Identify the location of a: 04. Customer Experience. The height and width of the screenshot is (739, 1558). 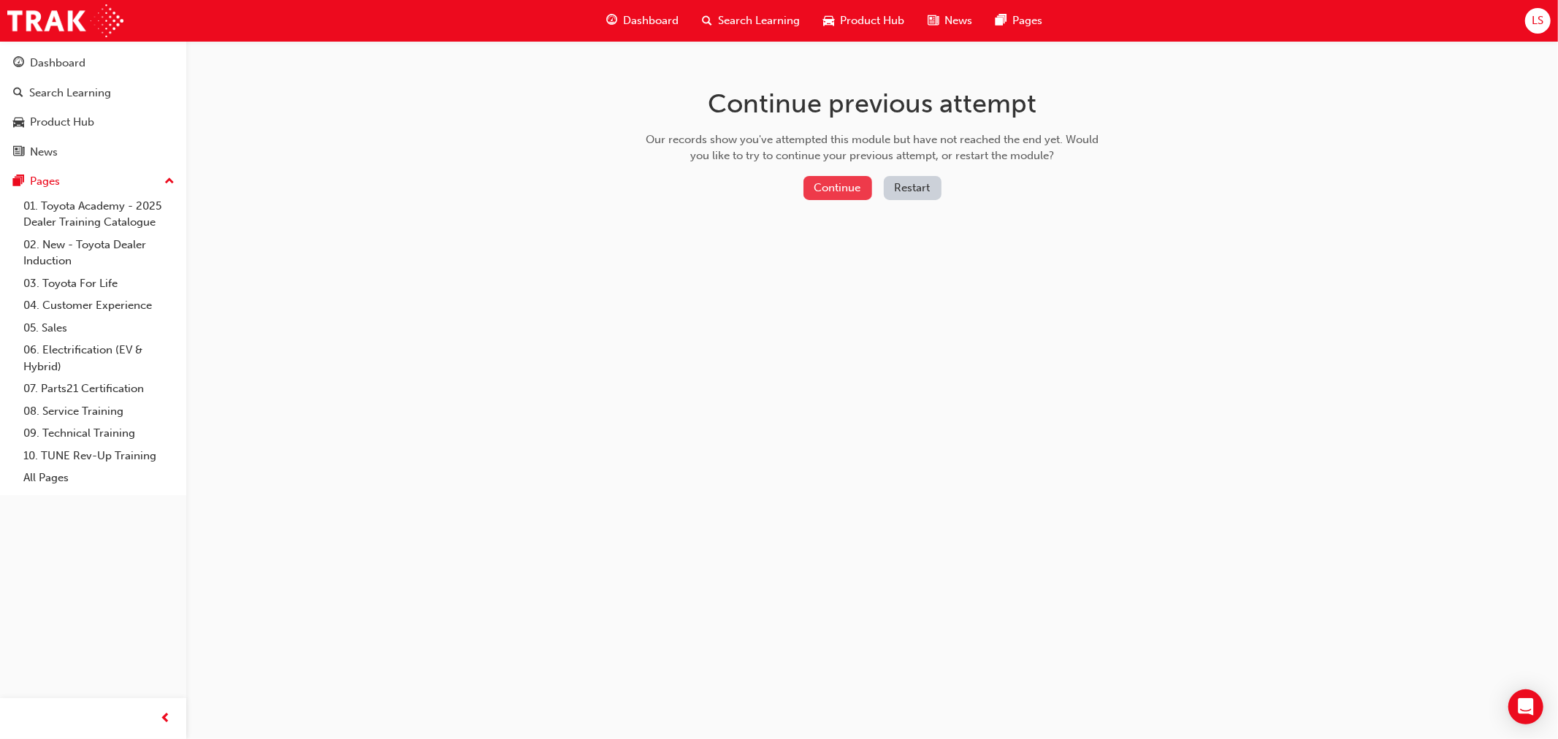
(99, 305).